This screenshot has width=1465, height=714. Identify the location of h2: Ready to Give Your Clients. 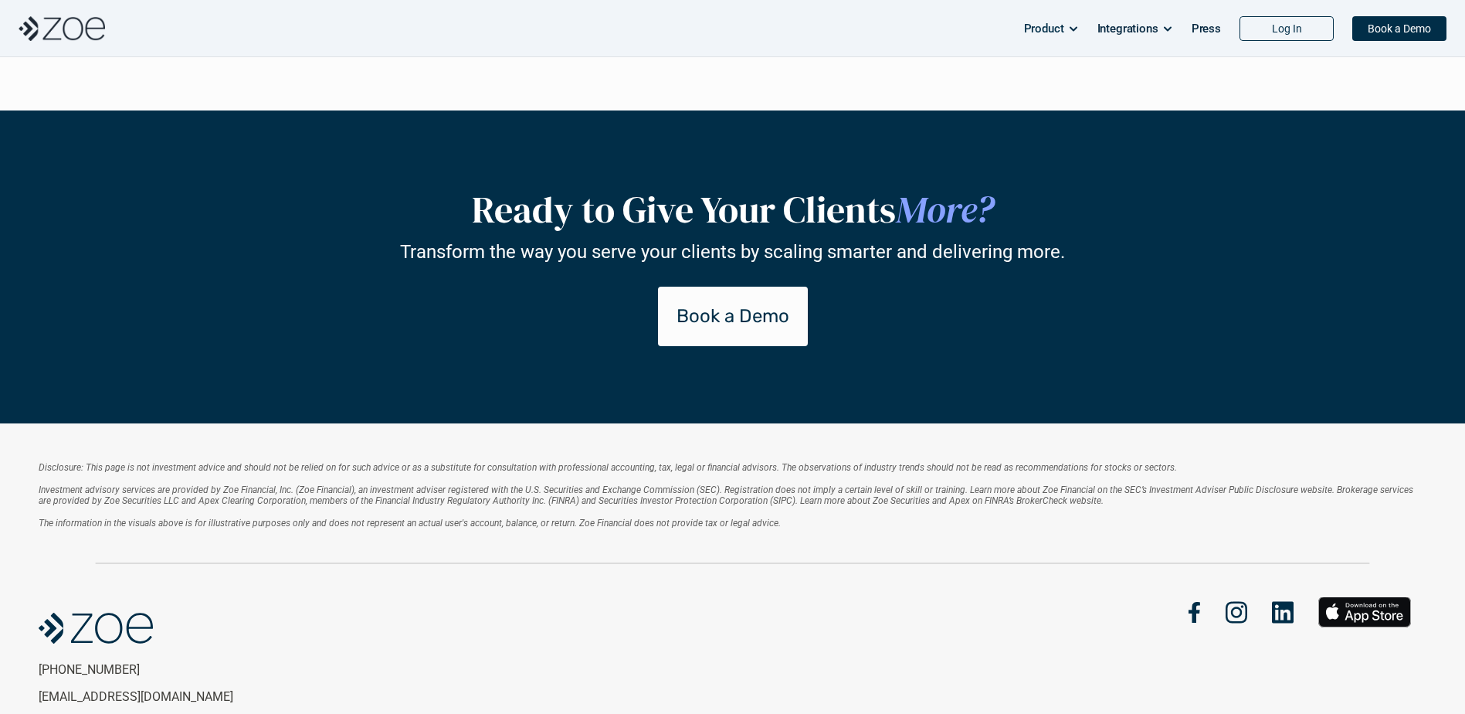
(733, 210).